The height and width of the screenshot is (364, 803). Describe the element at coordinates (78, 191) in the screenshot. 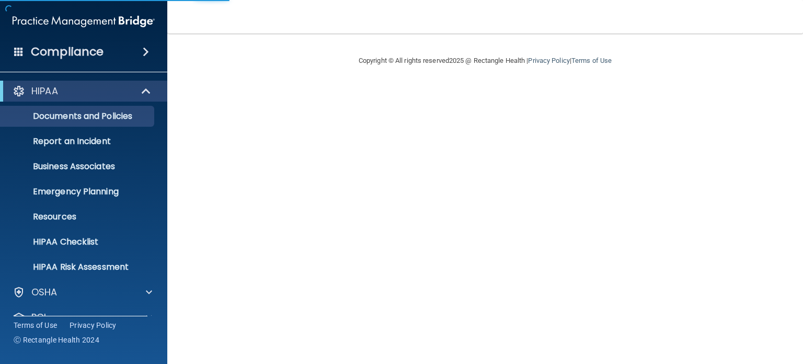

I see `p: Emergency Planning` at that location.